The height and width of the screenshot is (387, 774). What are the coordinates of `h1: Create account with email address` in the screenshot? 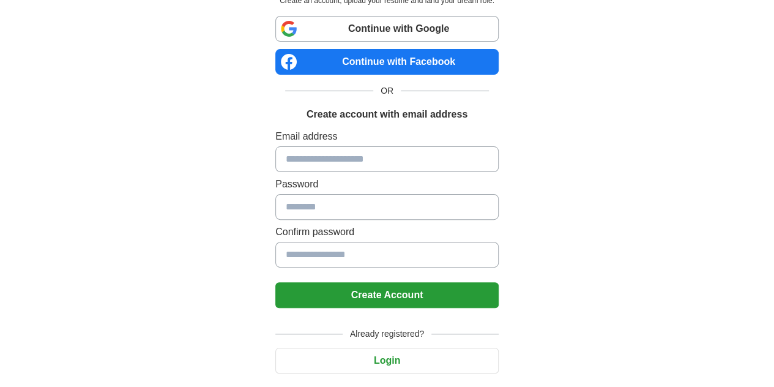 It's located at (387, 114).